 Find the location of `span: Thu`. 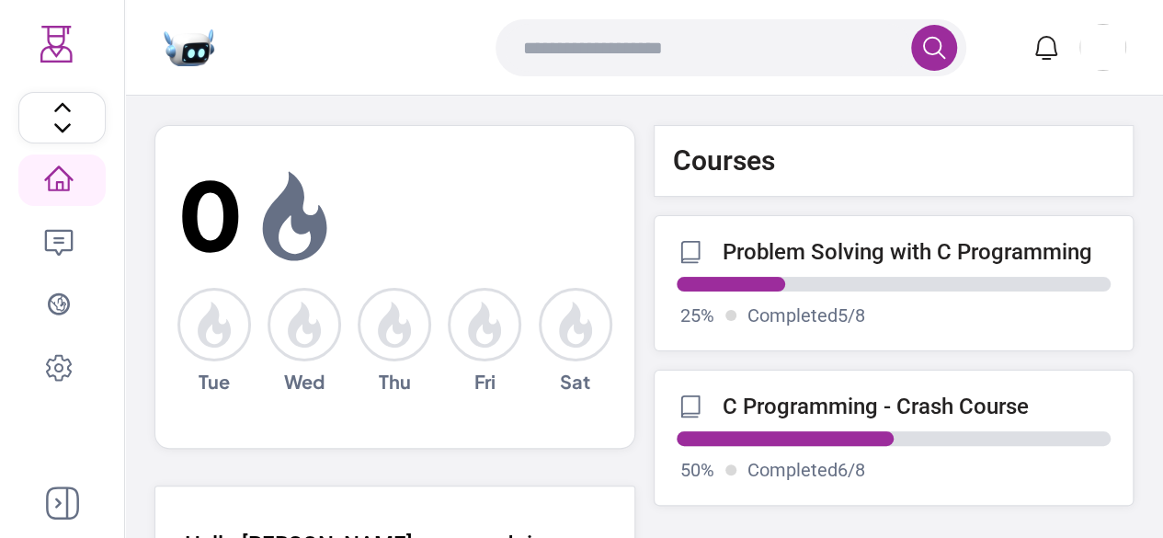

span: Thu is located at coordinates (395, 382).